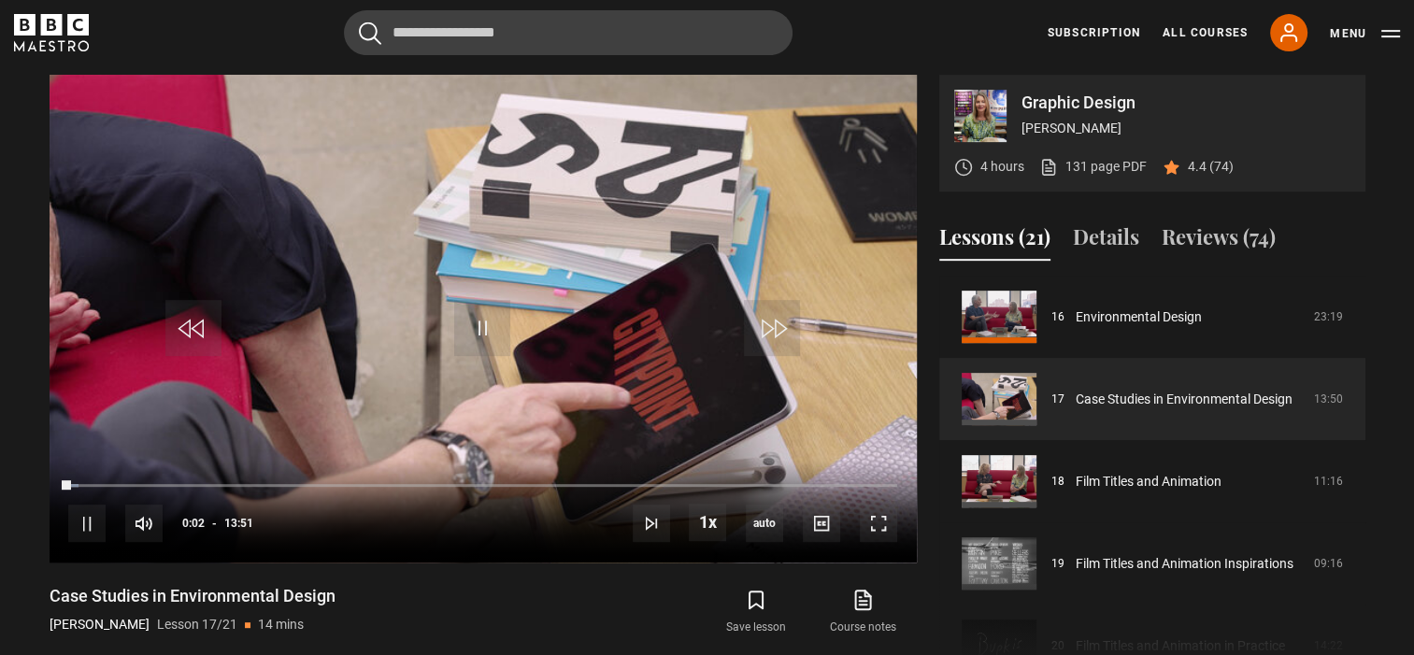  What do you see at coordinates (1186, 103) in the screenshot?
I see `p: Graphic Design` at bounding box center [1186, 103].